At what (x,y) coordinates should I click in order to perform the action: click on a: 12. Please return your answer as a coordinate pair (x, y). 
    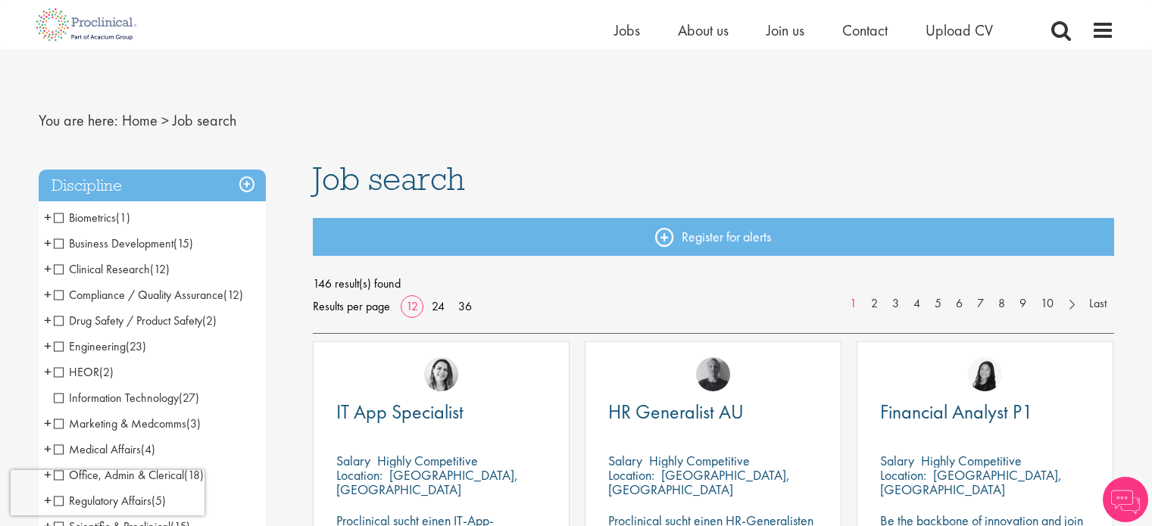
    Looking at the image, I should click on (412, 306).